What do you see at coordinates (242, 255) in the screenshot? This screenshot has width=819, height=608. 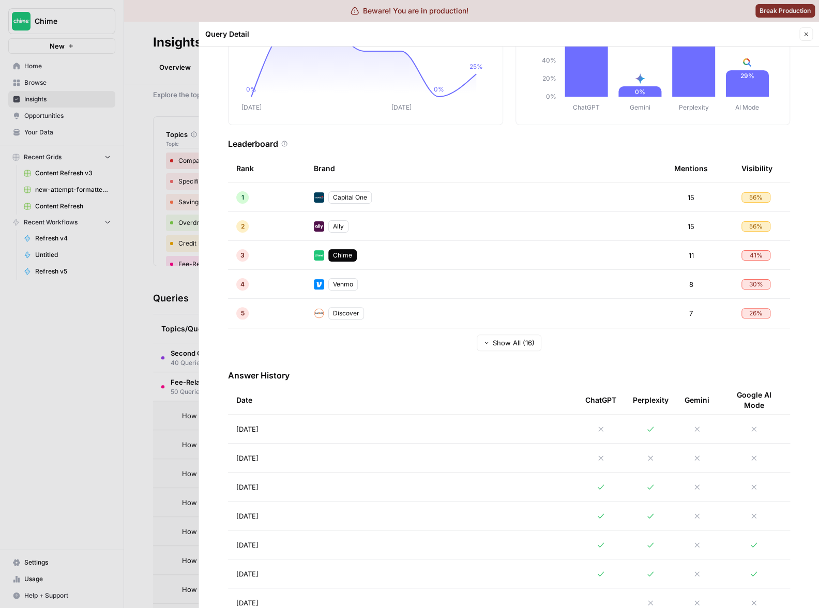 I see `span: 3` at bounding box center [242, 255].